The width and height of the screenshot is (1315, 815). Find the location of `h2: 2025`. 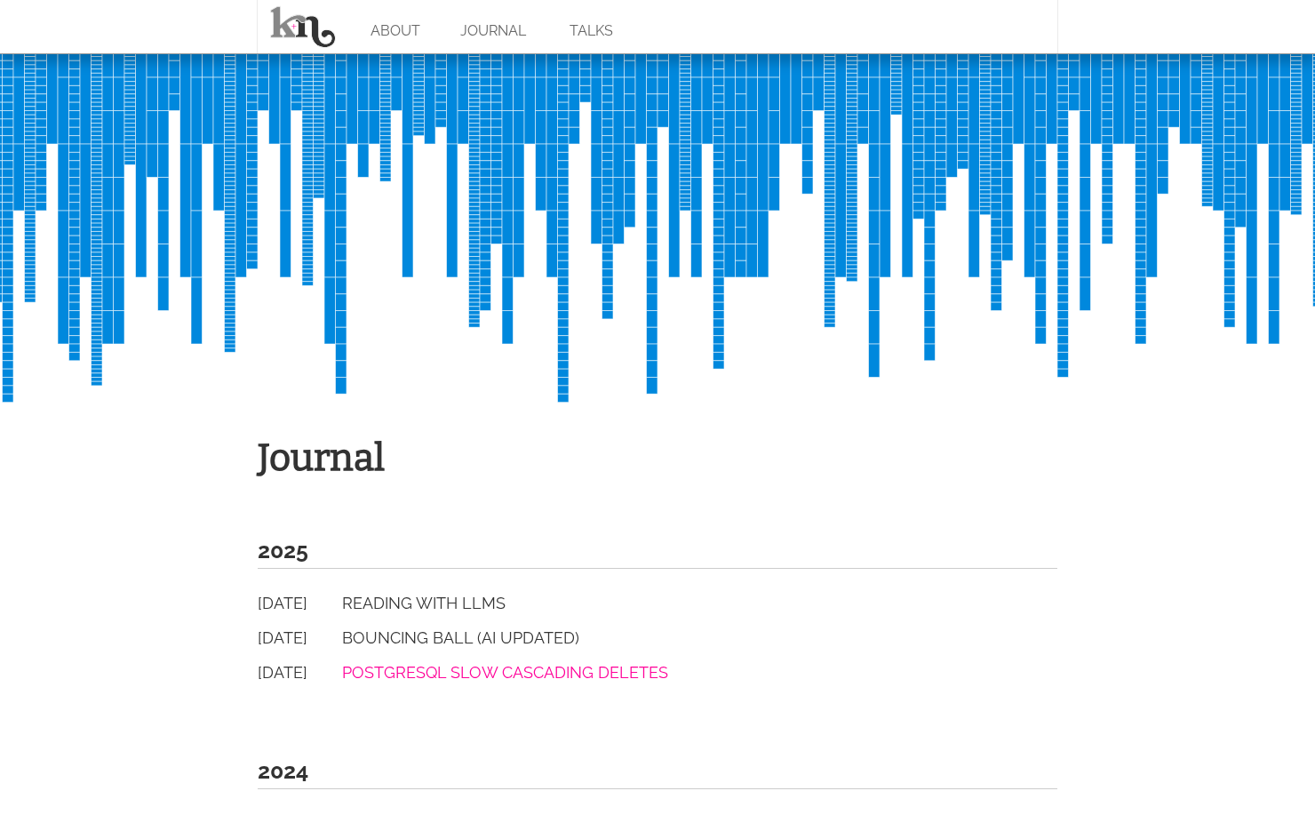

h2: 2025 is located at coordinates (657, 550).